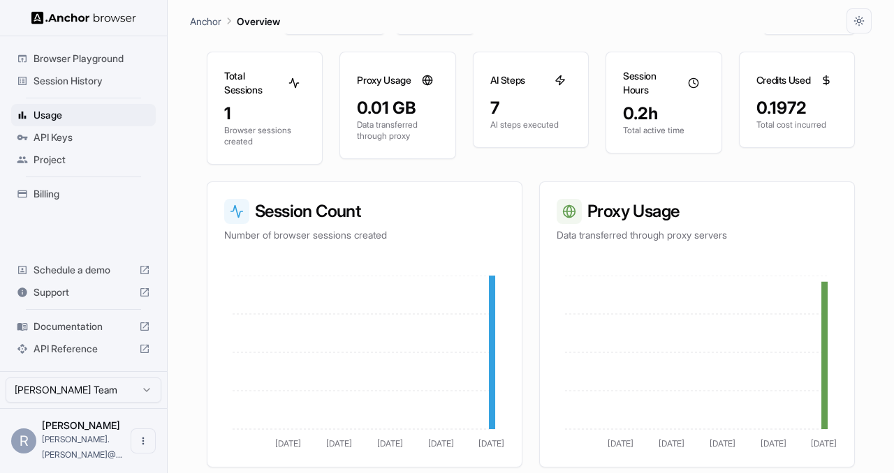 The width and height of the screenshot is (894, 473). I want to click on h3: Session Count, so click(365, 212).